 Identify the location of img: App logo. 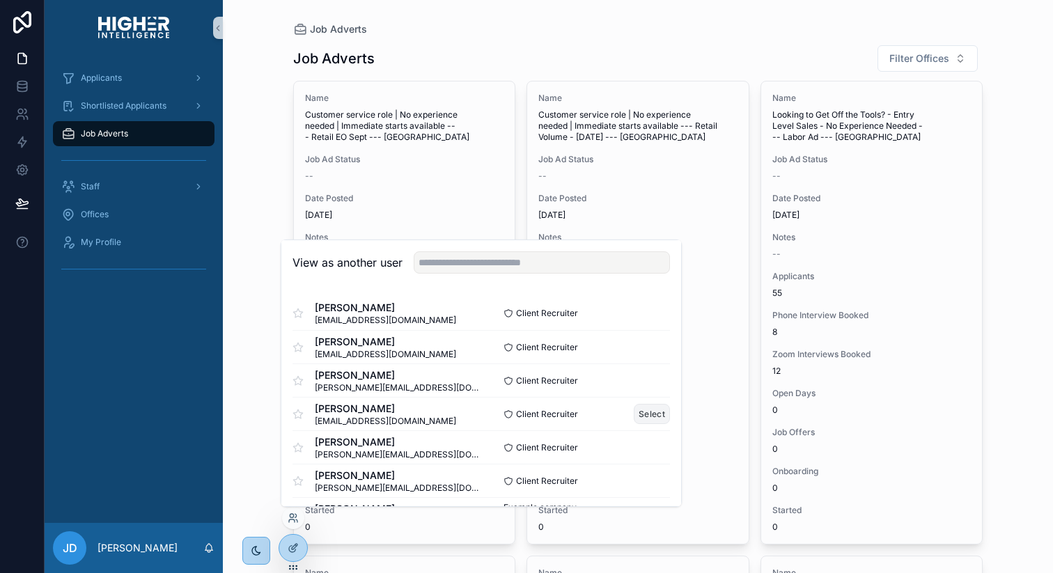
(134, 28).